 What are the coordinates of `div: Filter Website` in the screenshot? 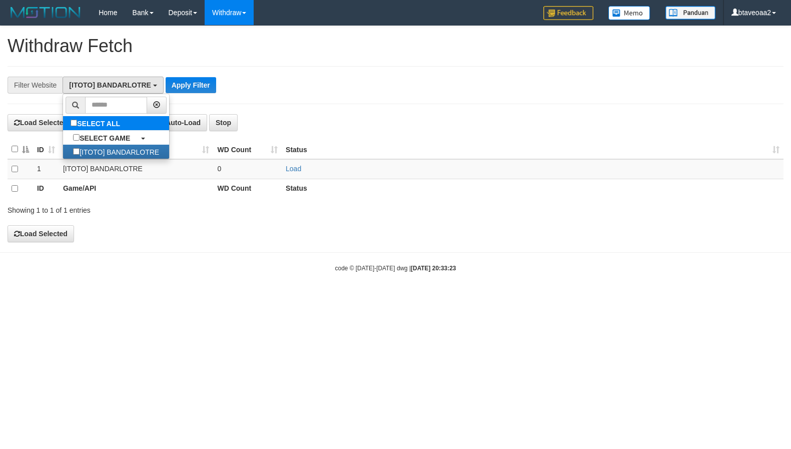 It's located at (35, 85).